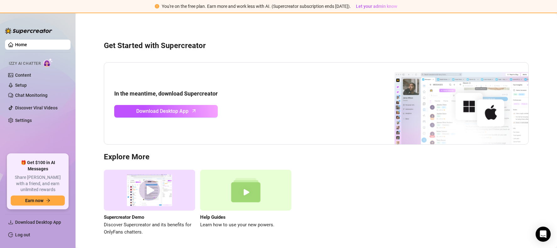 This screenshot has width=557, height=248. I want to click on a: Discover Viral Videos, so click(36, 108).